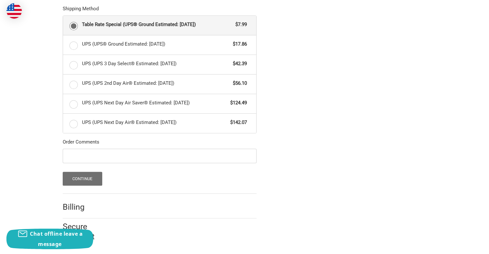 The image size is (489, 254). What do you see at coordinates (238, 83) in the screenshot?
I see `span: $56.10` at bounding box center [238, 83].